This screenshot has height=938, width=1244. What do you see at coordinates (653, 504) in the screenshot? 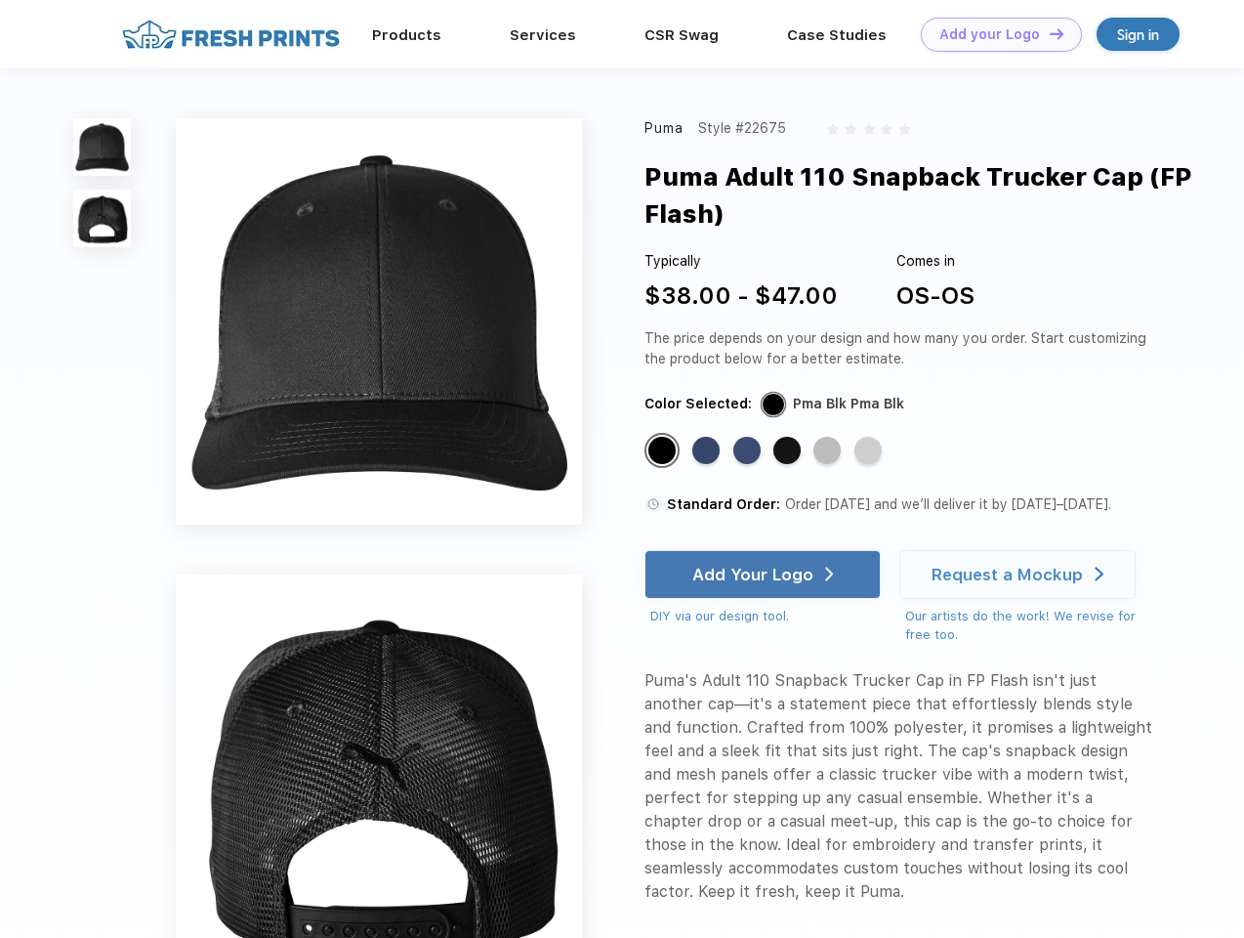
I see `img: standard order` at bounding box center [653, 504].